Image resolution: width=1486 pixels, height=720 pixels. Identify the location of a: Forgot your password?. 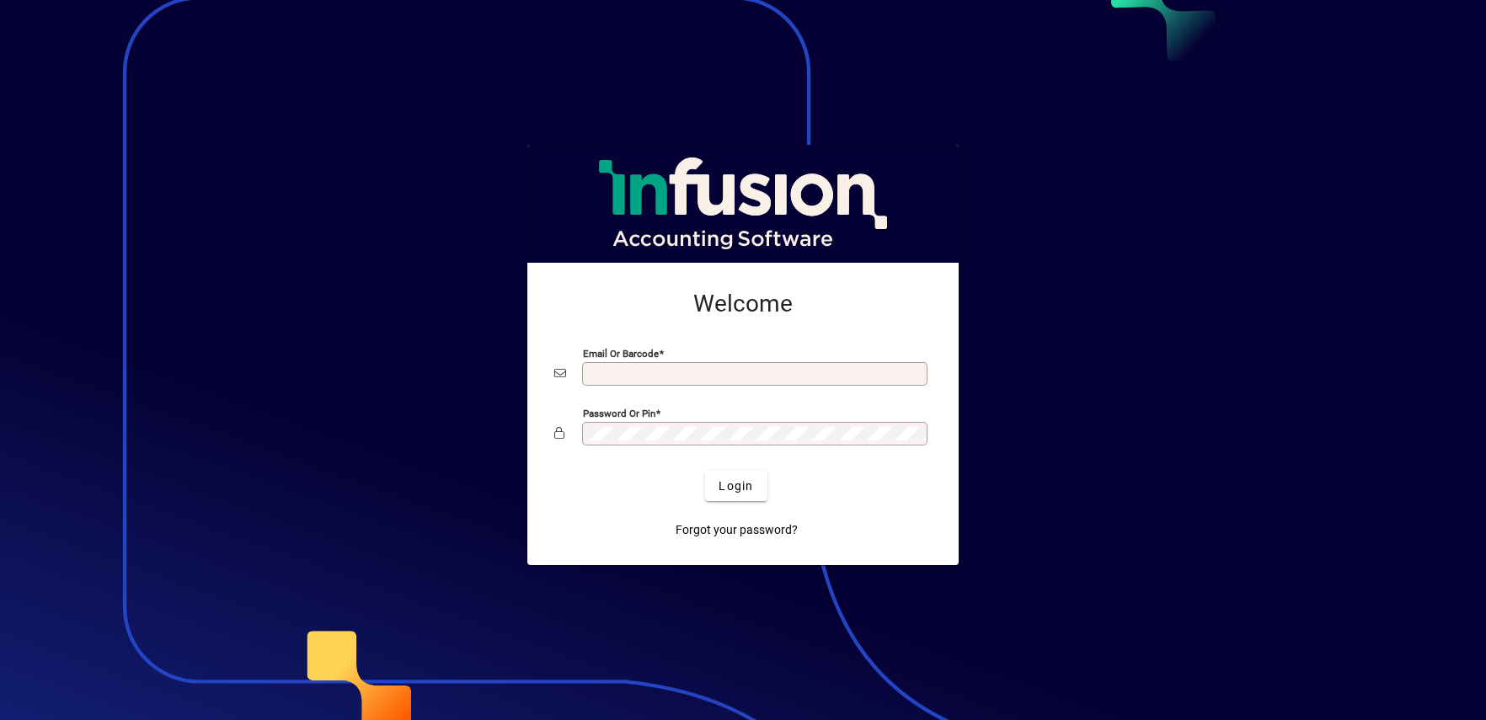
(736, 530).